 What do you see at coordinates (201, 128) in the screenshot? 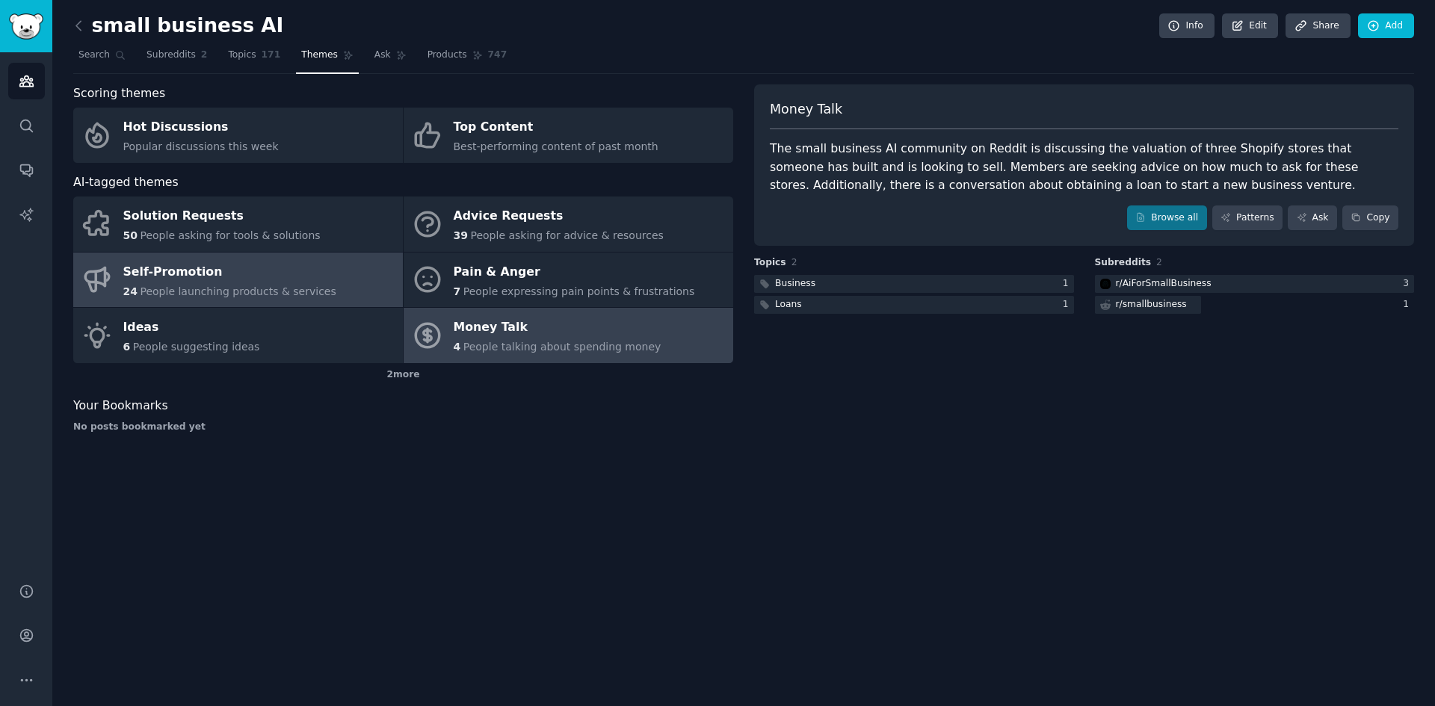
I see `div: Hot Discussions` at bounding box center [201, 128].